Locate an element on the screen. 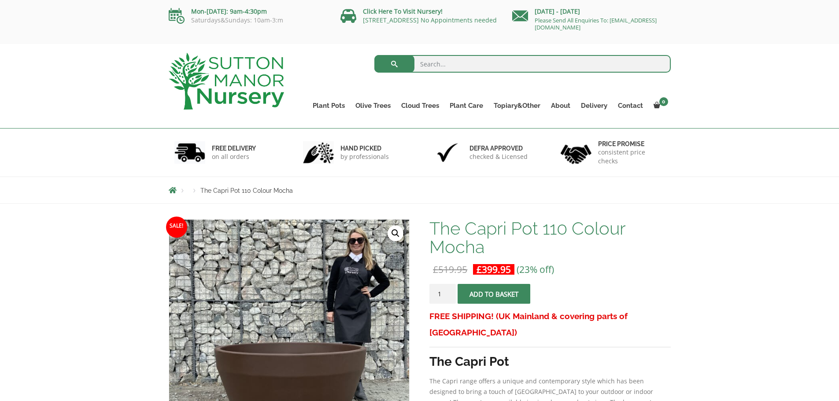 This screenshot has width=839, height=401. nav: Breadcrumbs is located at coordinates (420, 190).